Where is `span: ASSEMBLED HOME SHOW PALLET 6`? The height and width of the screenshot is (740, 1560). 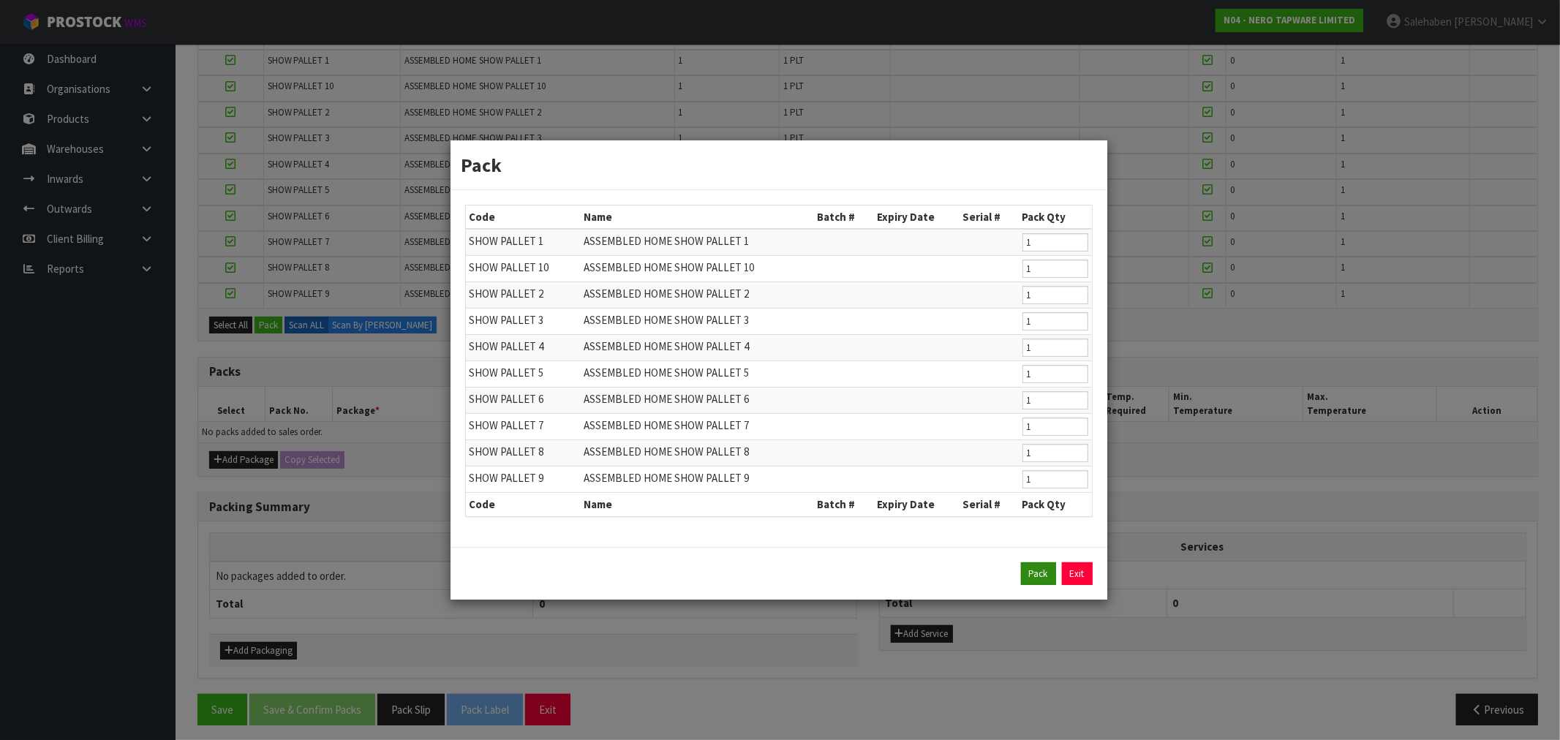
span: ASSEMBLED HOME SHOW PALLET 6 is located at coordinates (666, 399).